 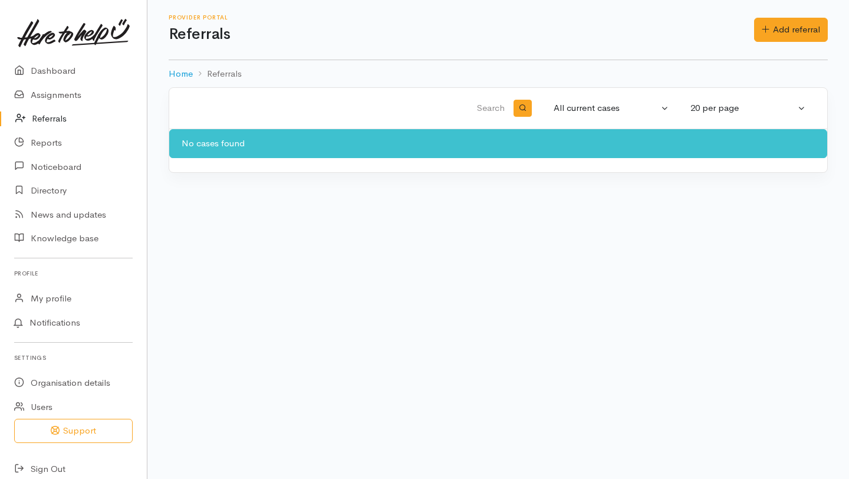 I want to click on input: Search, so click(x=345, y=108).